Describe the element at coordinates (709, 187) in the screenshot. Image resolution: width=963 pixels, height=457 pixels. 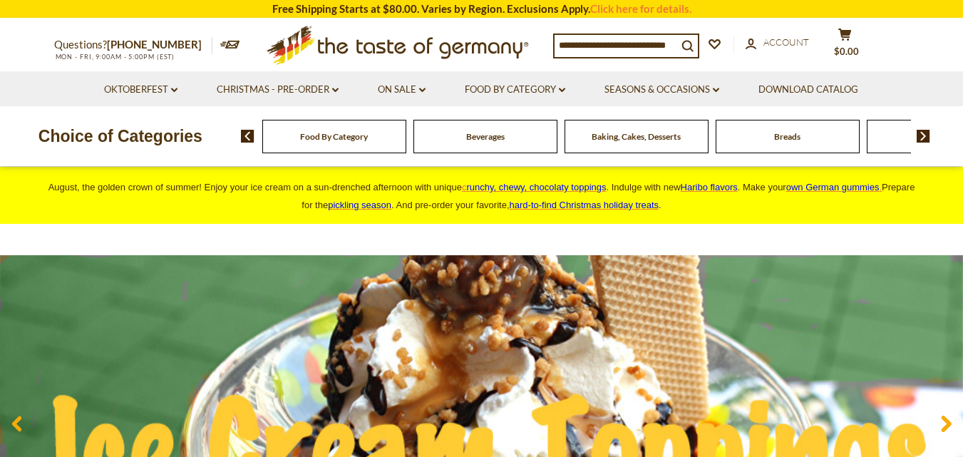
I see `a: Haribo flavors` at that location.